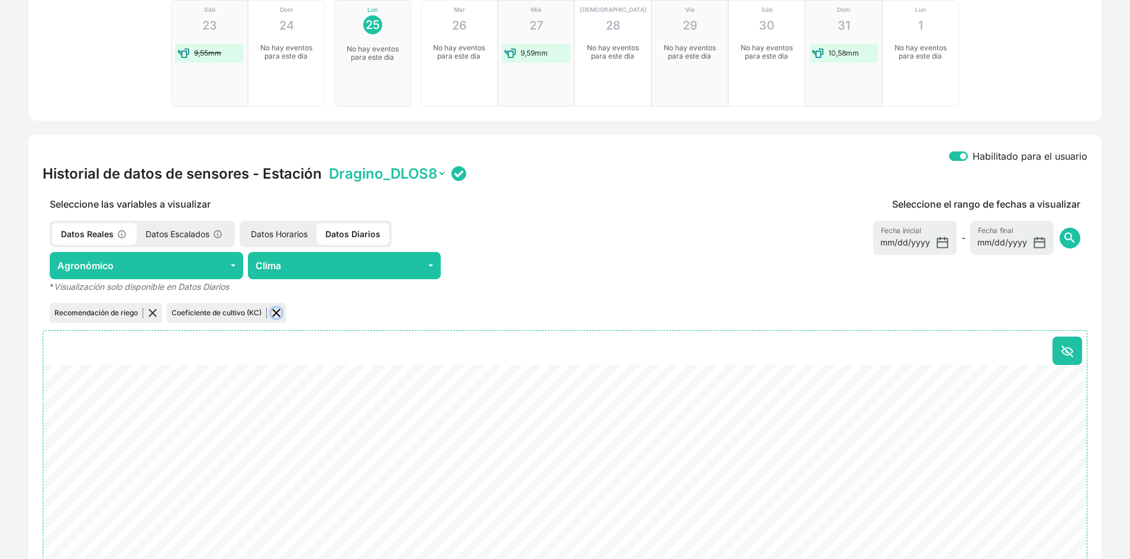  Describe the element at coordinates (459, 9) in the screenshot. I see `p: Mar` at that location.